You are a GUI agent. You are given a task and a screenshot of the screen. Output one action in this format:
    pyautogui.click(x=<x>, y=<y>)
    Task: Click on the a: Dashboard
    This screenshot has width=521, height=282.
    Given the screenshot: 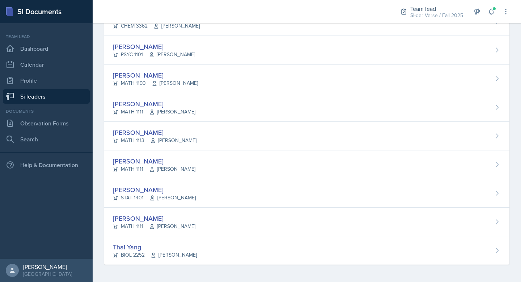 What is the action you would take?
    pyautogui.click(x=46, y=49)
    